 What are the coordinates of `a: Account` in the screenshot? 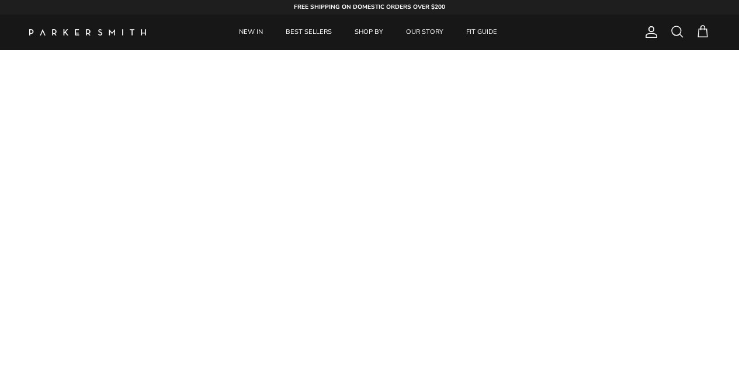 It's located at (649, 32).